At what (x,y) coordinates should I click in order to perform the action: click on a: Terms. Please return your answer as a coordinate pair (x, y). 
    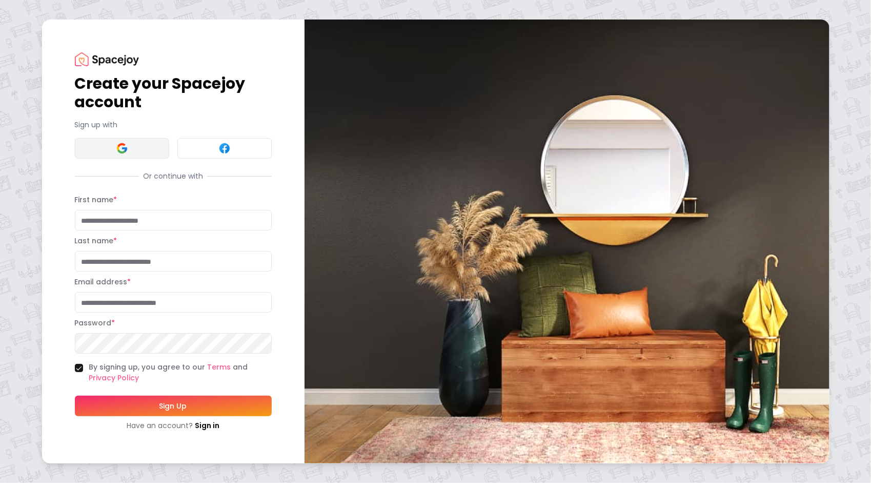
    Looking at the image, I should click on (219, 367).